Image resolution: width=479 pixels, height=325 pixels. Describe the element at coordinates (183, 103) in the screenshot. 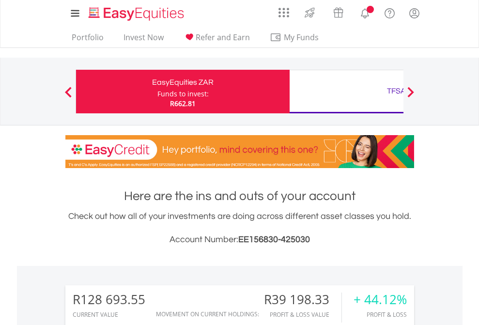

I see `span: R662.81` at that location.